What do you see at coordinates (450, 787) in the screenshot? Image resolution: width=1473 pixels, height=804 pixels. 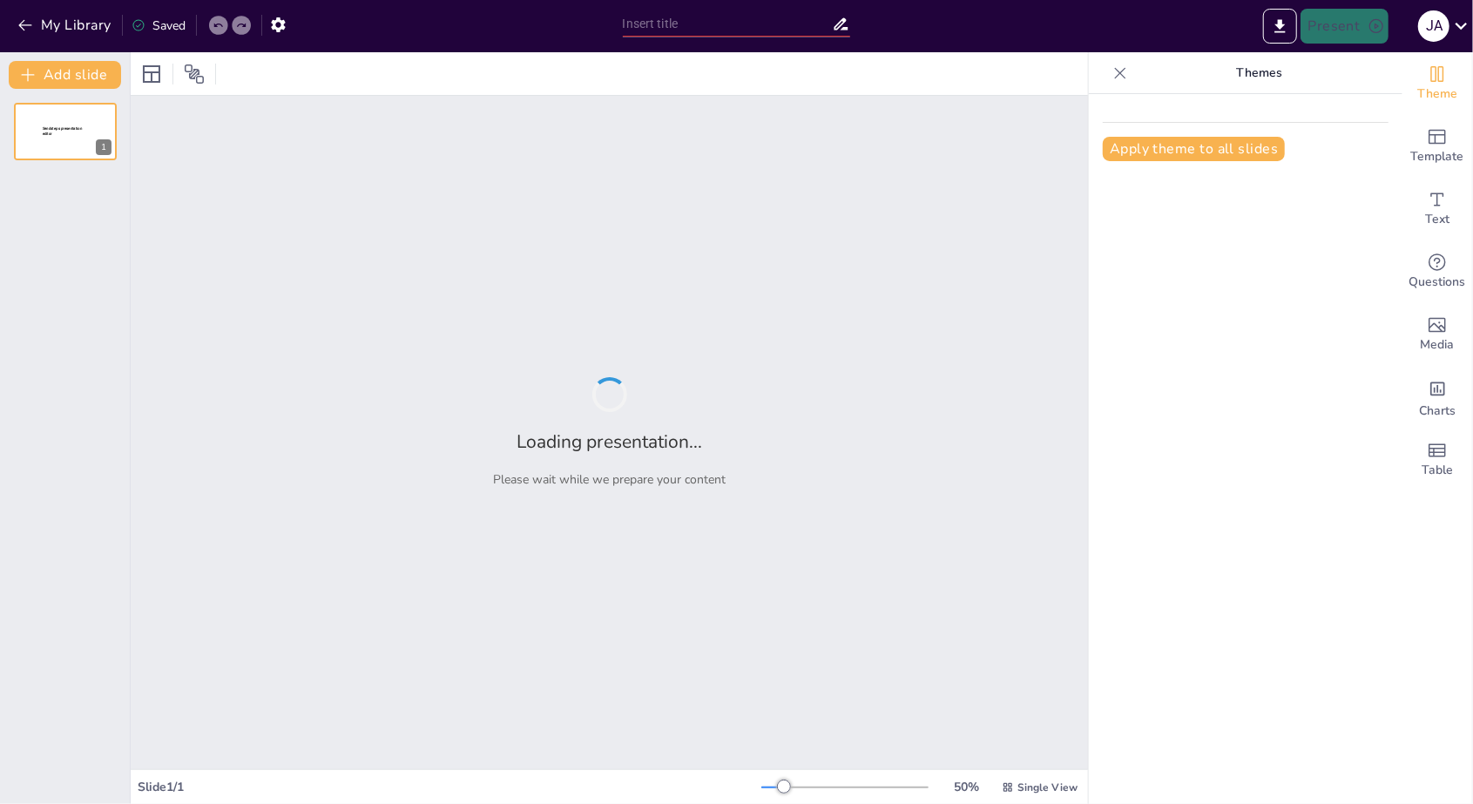 I see `div: Slide 1 / 1` at bounding box center [450, 787].